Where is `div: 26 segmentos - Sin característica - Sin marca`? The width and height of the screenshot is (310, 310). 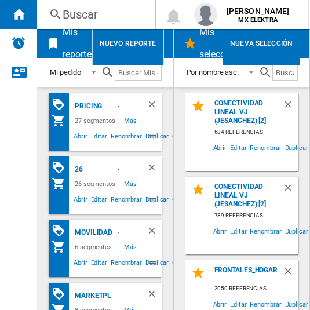 div: 26 segmentos - Sin característica - Sin marca is located at coordinates (98, 183).